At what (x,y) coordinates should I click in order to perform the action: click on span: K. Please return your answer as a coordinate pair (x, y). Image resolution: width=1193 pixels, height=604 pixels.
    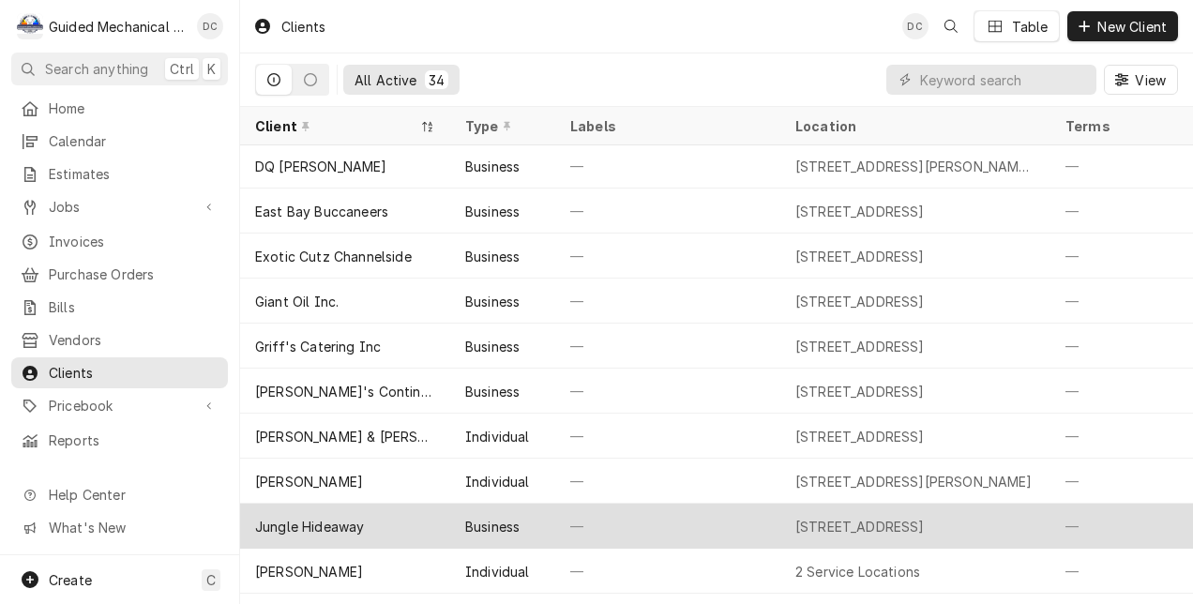
    Looking at the image, I should click on (211, 68).